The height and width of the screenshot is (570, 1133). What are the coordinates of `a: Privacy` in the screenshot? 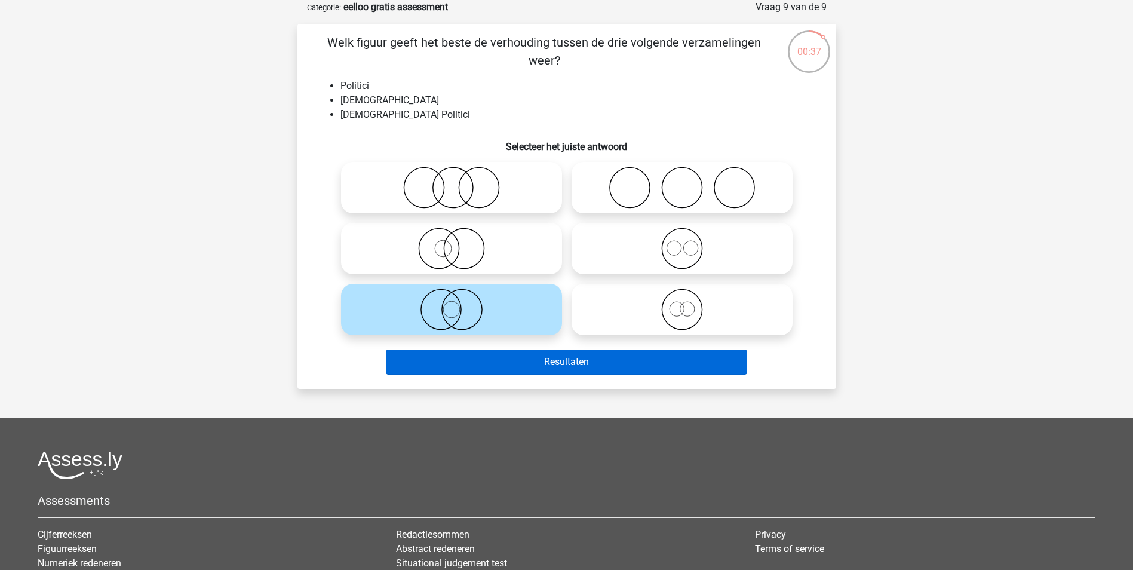 It's located at (770, 534).